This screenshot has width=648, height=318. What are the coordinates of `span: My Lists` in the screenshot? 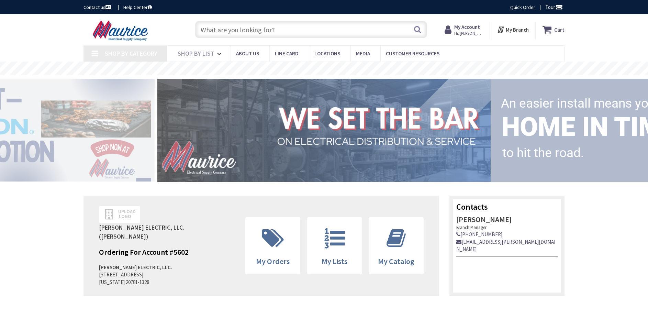 It's located at (335, 261).